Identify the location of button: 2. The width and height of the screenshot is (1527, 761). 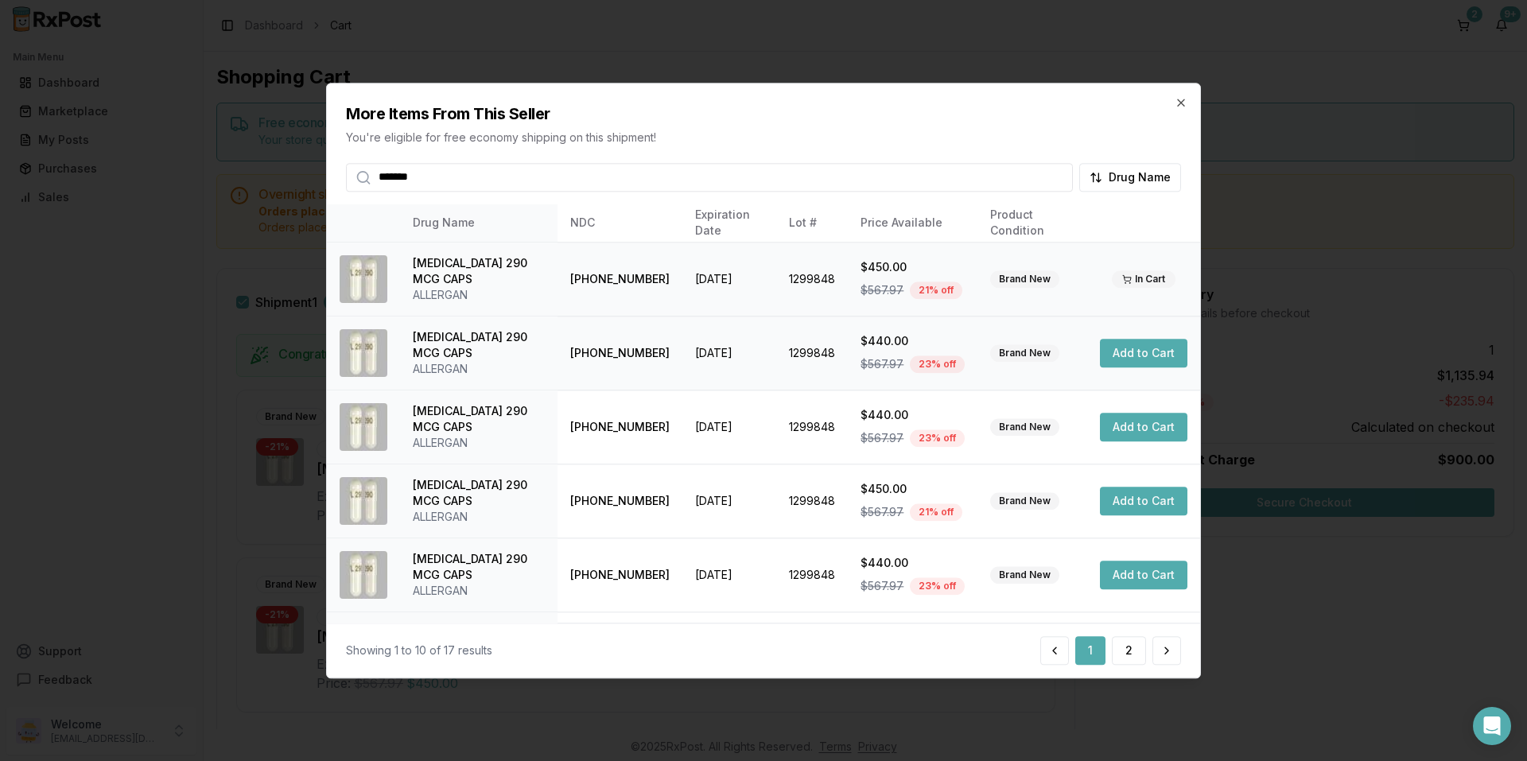
(1128, 650).